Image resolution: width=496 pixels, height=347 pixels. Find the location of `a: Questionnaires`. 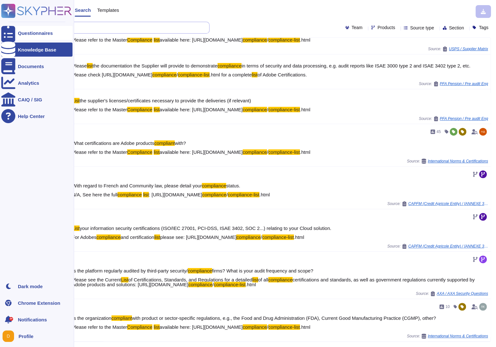

a: Questionnaires is located at coordinates (37, 33).